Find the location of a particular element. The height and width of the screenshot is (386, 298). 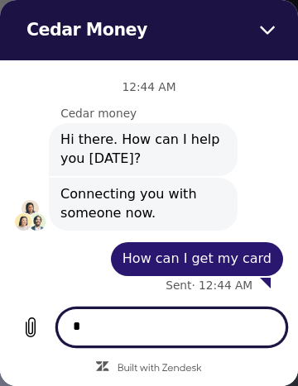

span: Connecting you with someone now. is located at coordinates (143, 204).